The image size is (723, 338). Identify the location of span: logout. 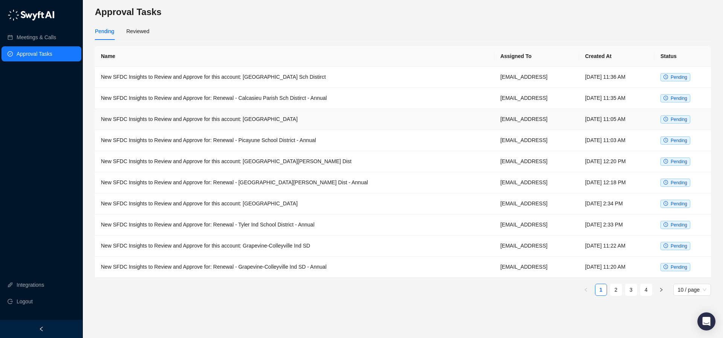
(10, 301).